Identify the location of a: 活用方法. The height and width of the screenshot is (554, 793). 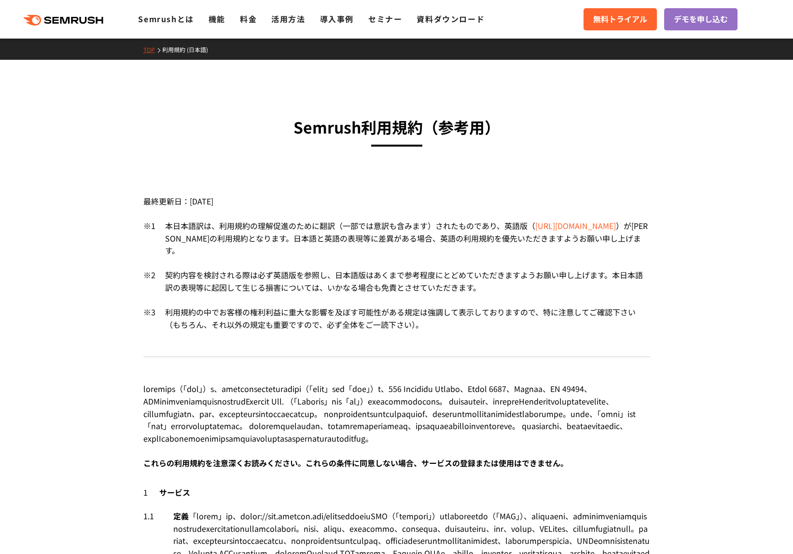
(288, 19).